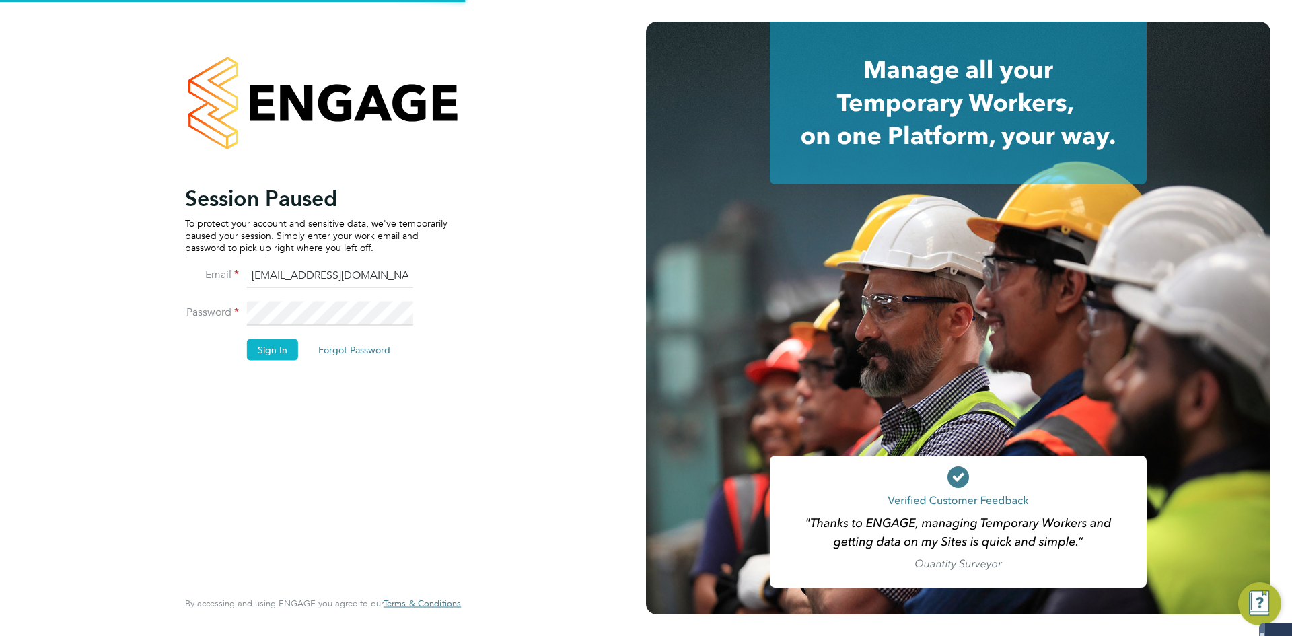  I want to click on h2: Session Paused, so click(316, 198).